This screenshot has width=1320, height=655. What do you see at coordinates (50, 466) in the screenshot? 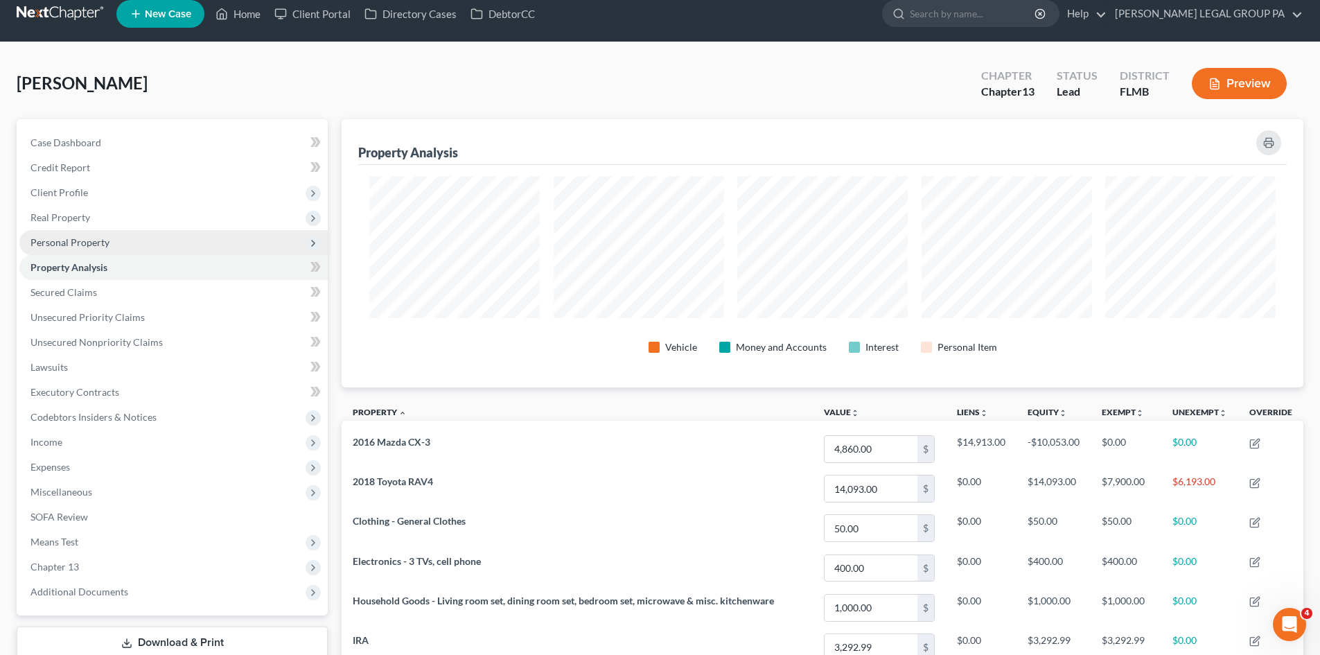
I see `span: Expenses` at bounding box center [50, 466].